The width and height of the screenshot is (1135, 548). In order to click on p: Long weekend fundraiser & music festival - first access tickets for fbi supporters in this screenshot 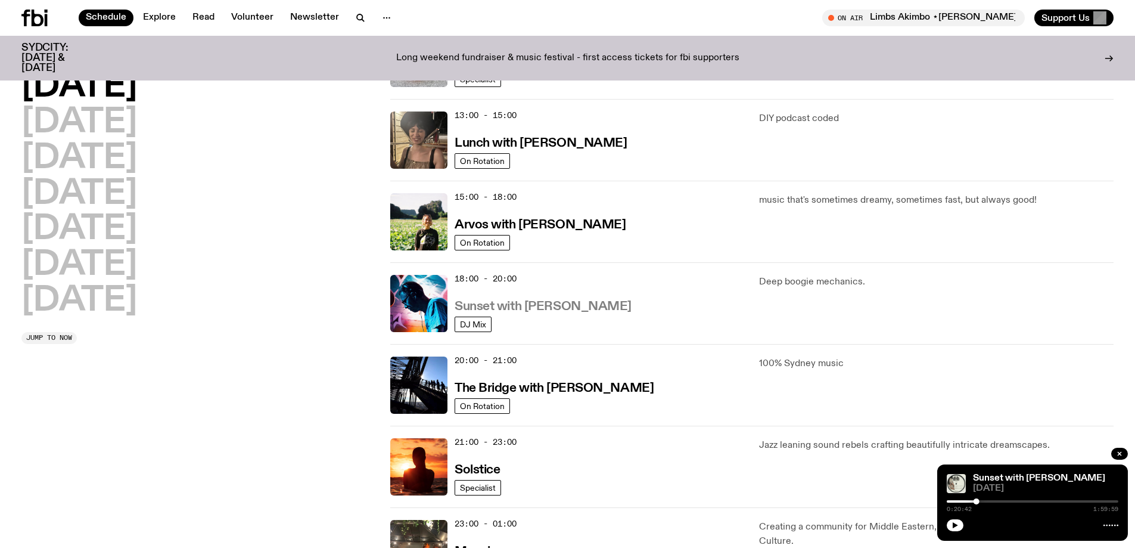, I will do `click(568, 58)`.